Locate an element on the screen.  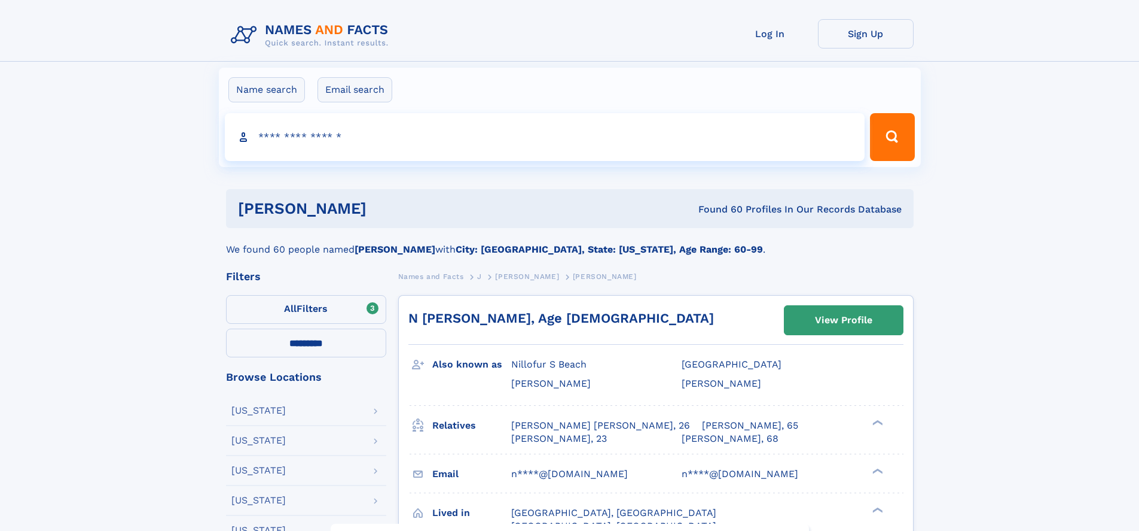
span: Nillofur S Beach is located at coordinates (549, 364).